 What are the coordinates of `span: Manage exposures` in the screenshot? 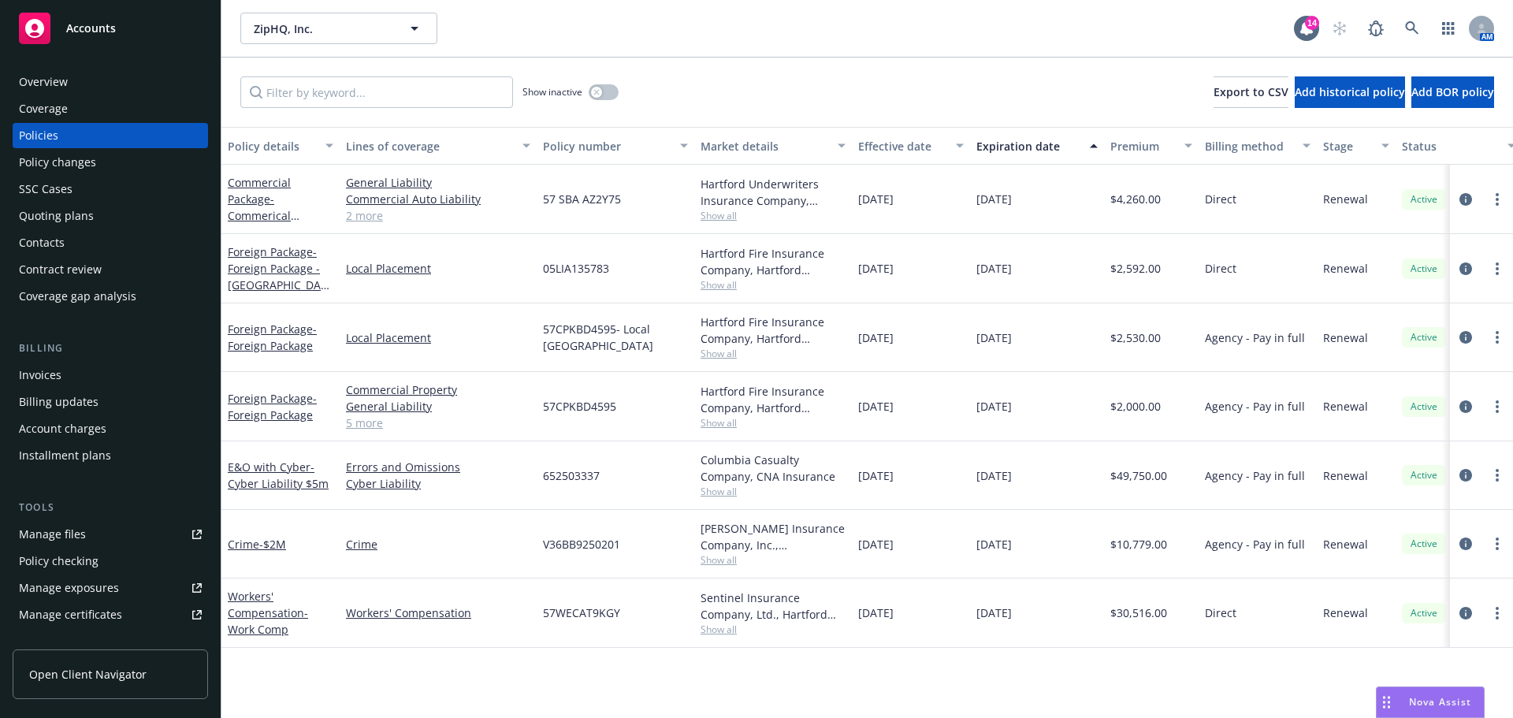 It's located at (110, 588).